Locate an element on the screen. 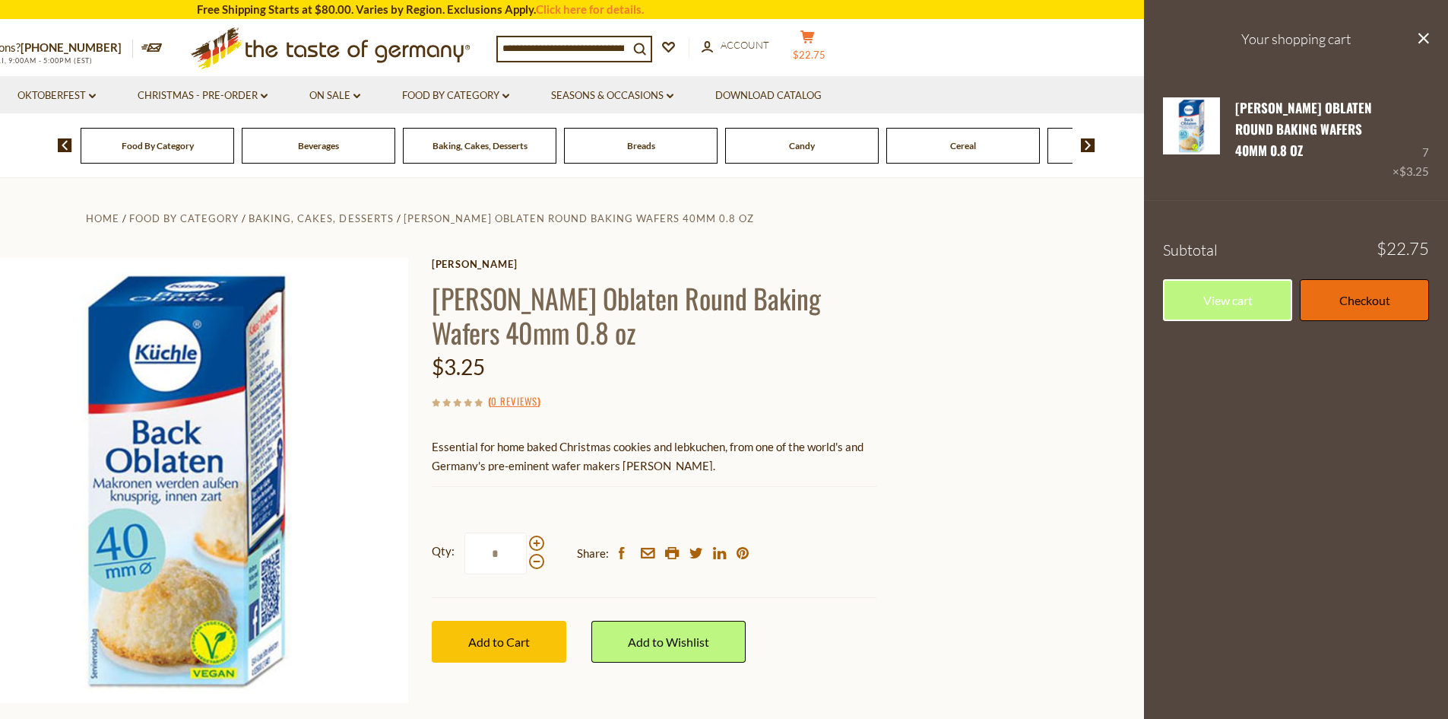 The height and width of the screenshot is (719, 1448). a: Christmas - PRE-ORDER is located at coordinates (202, 96).